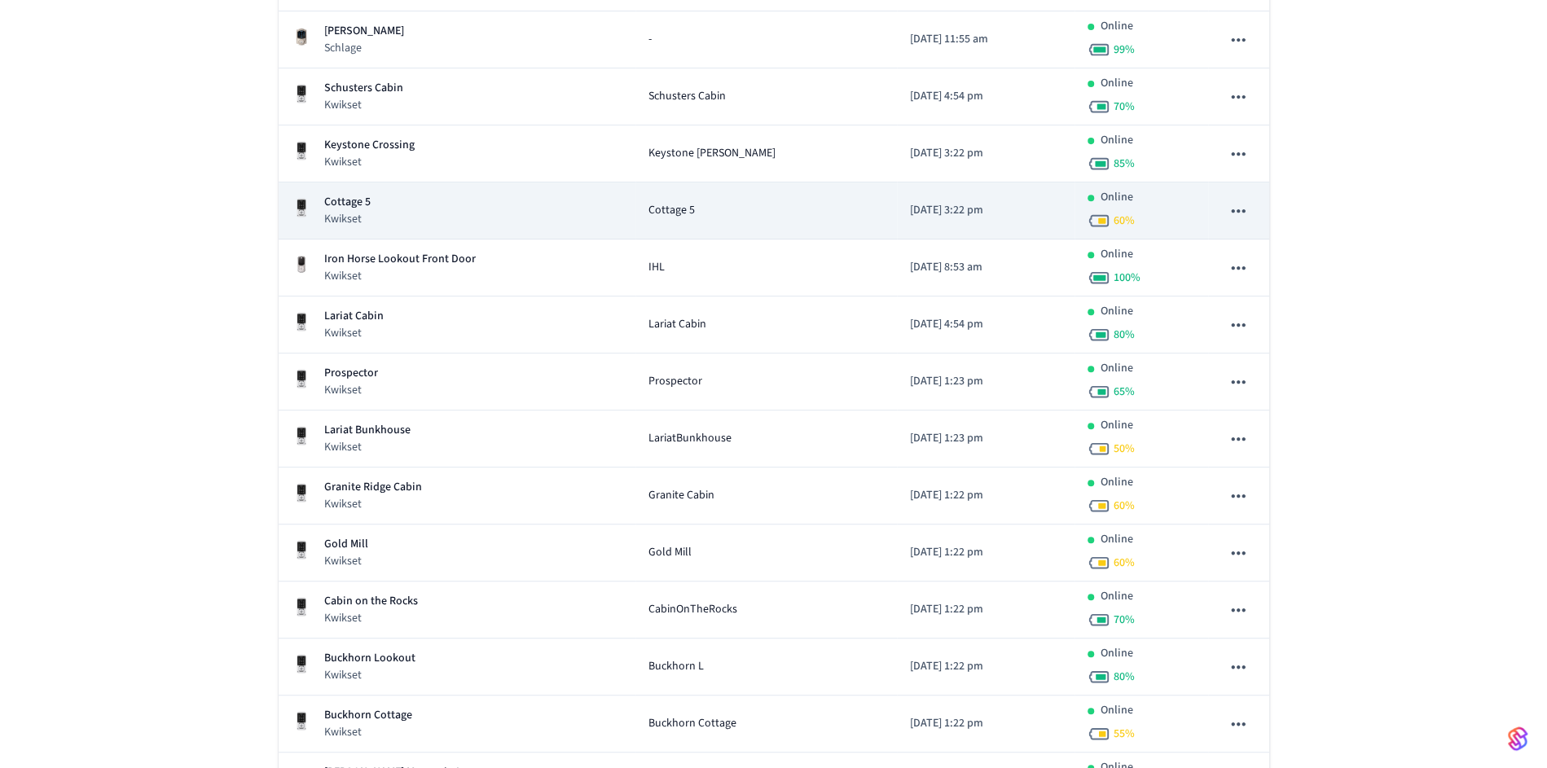  Describe the element at coordinates (670, 552) in the screenshot. I see `span: Gold Mill` at that location.